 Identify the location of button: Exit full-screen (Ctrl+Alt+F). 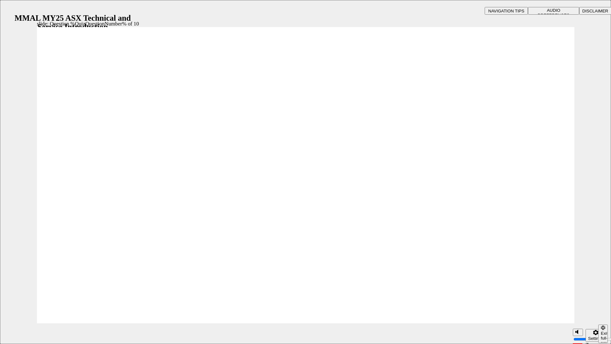
(603, 333).